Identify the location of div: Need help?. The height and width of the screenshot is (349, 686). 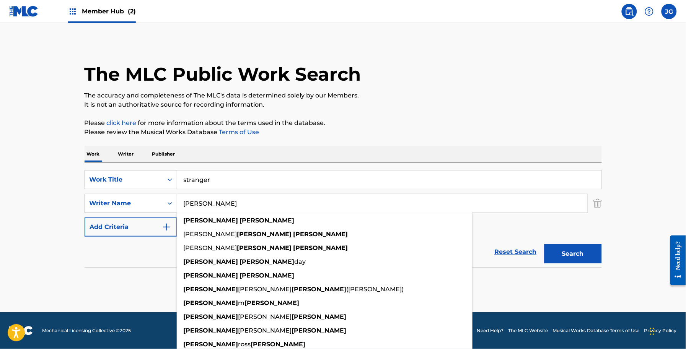
(13, 26).